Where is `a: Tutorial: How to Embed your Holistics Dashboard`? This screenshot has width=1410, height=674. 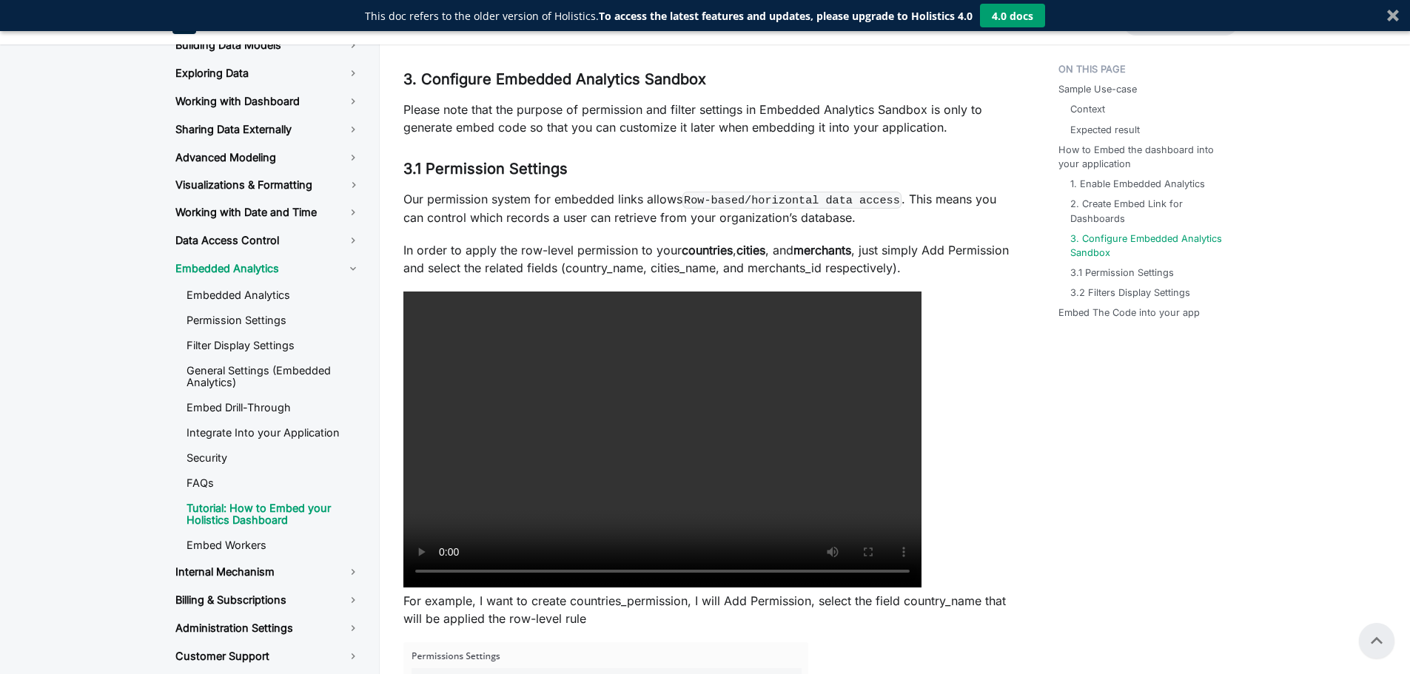
a: Tutorial: How to Embed your Holistics Dashboard is located at coordinates (273, 514).